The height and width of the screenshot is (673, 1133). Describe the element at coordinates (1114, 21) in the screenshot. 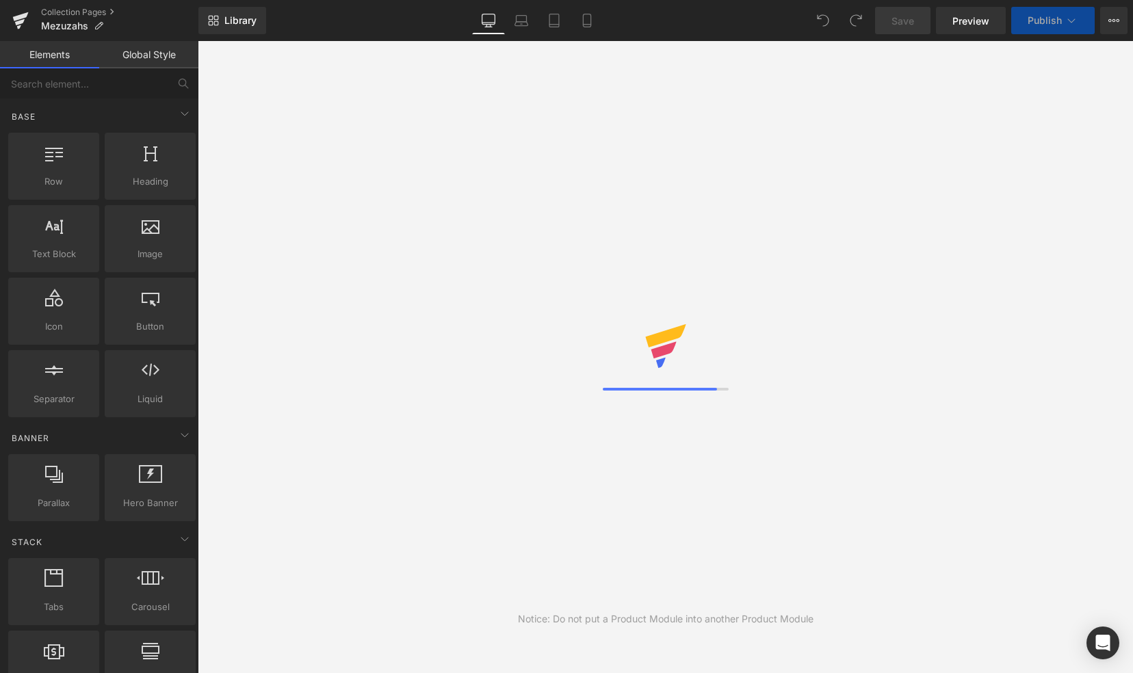

I see `button: More` at that location.